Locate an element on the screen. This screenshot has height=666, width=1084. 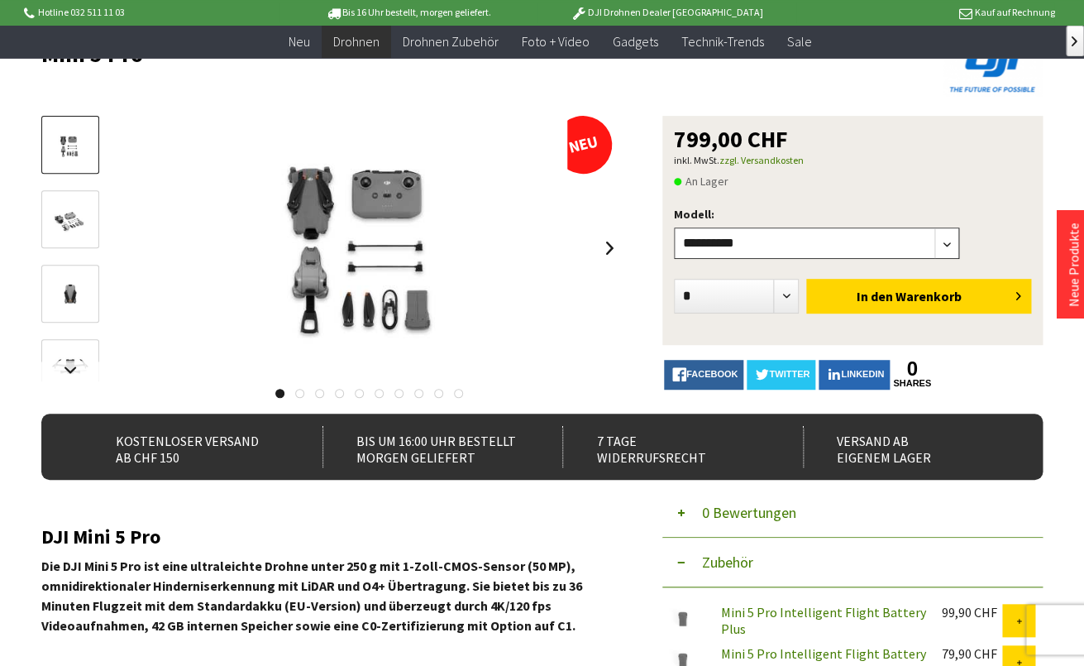
a: zzgl. Versandkosten is located at coordinates (762, 160).